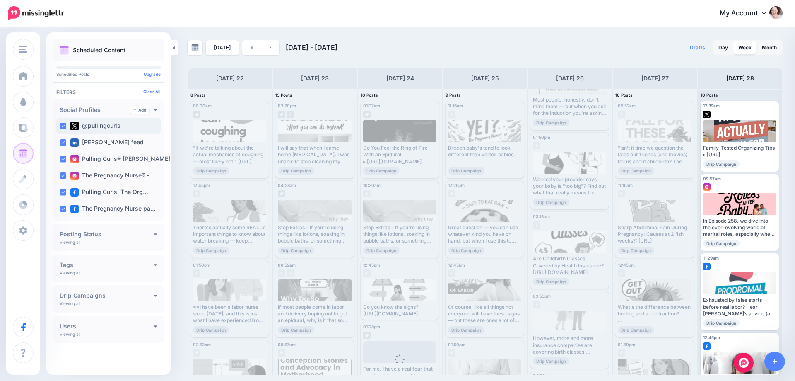 Image resolution: width=795 pixels, height=381 pixels. What do you see at coordinates (627, 106) in the screenshot?
I see `span: 09:52am` at bounding box center [627, 106].